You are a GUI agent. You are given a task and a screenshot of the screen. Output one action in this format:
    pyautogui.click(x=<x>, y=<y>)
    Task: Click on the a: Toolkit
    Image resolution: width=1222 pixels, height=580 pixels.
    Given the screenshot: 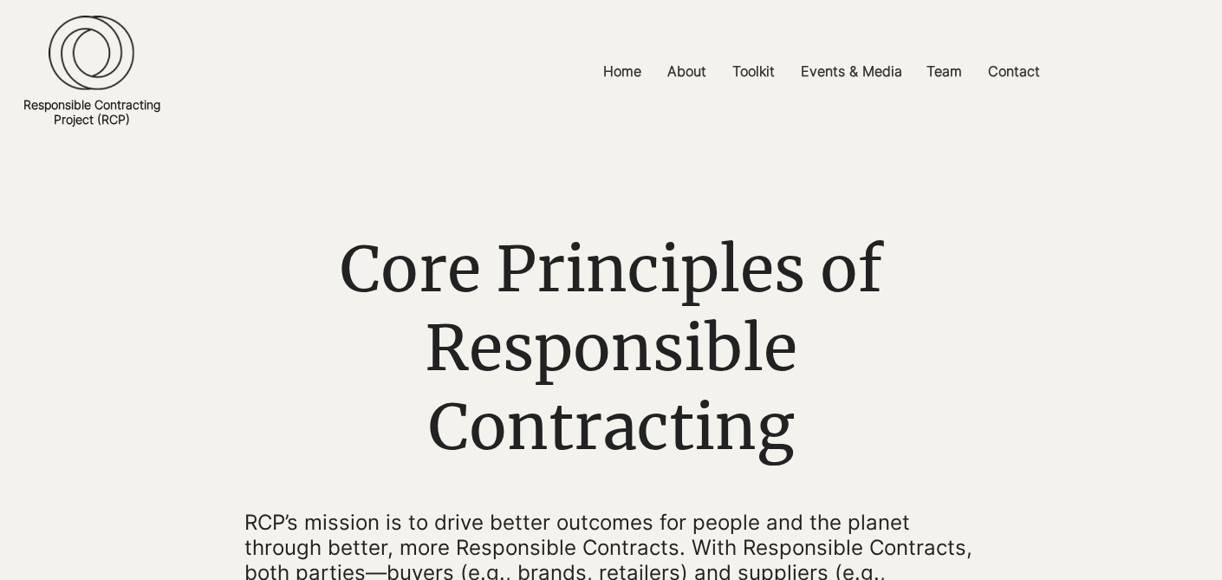 What is the action you would take?
    pyautogui.click(x=753, y=71)
    